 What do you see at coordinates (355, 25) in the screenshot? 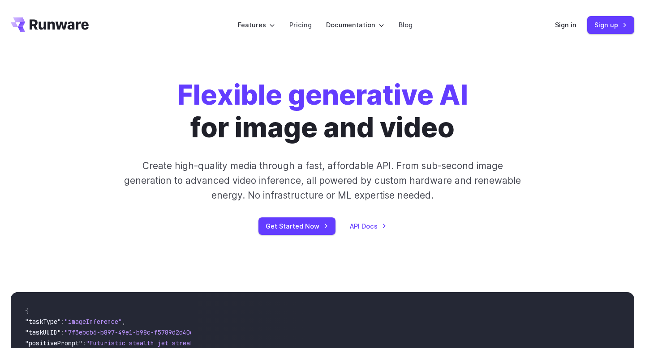
I see `label: Documentation` at bounding box center [355, 25].